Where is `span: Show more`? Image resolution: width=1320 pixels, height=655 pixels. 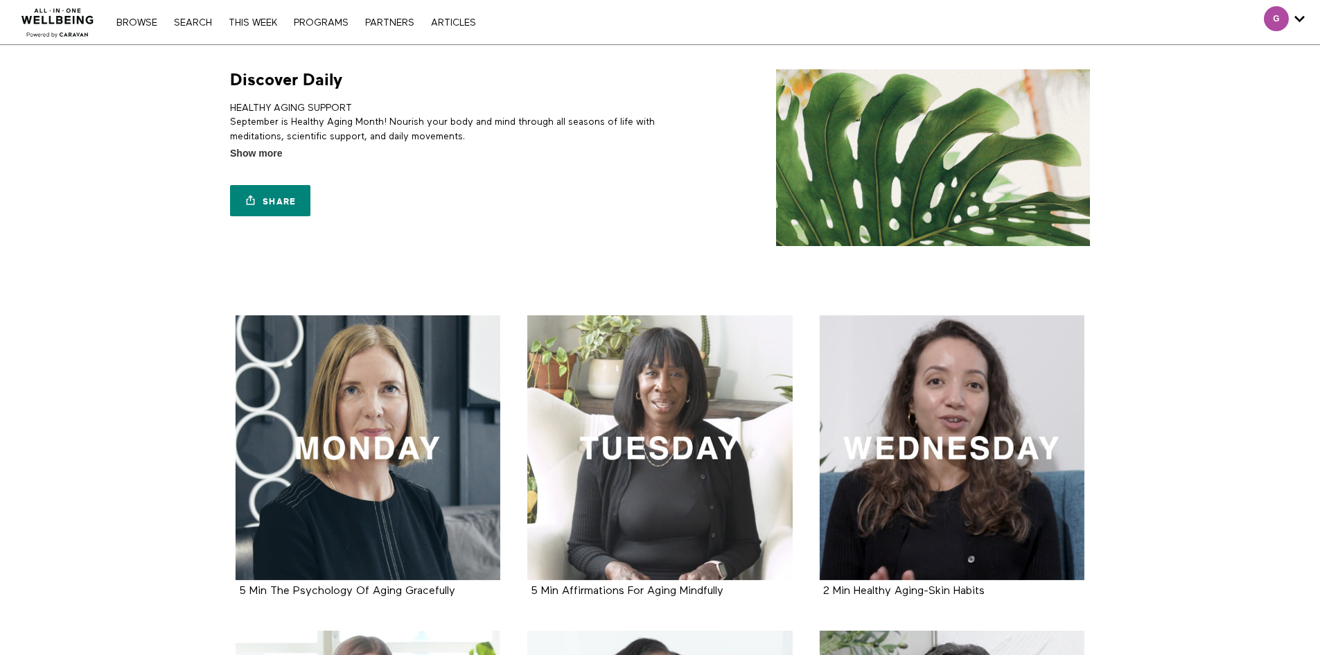
span: Show more is located at coordinates (256, 153).